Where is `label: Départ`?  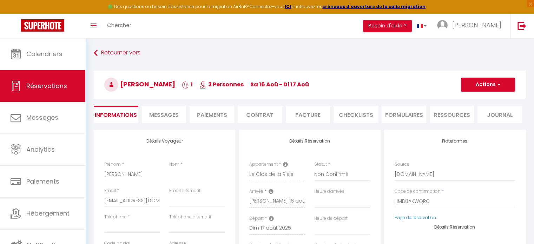
label: Départ is located at coordinates (256, 218).